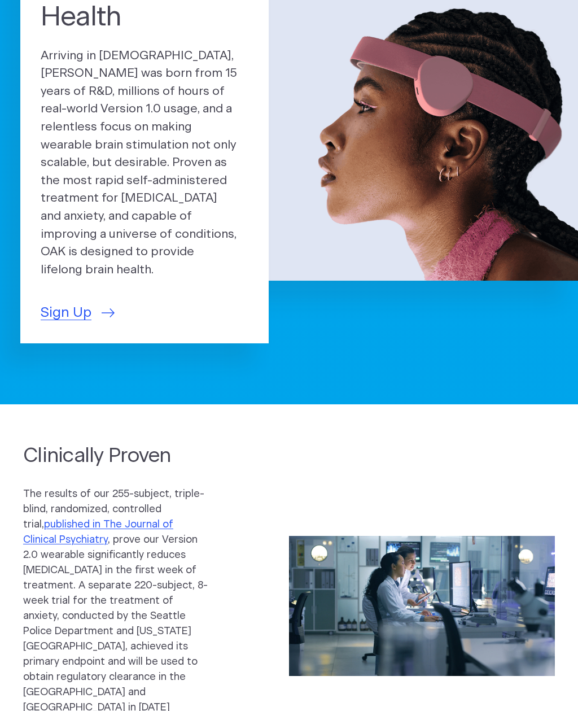 The height and width of the screenshot is (711, 578). Describe the element at coordinates (77, 313) in the screenshot. I see `a: Sign Up` at that location.